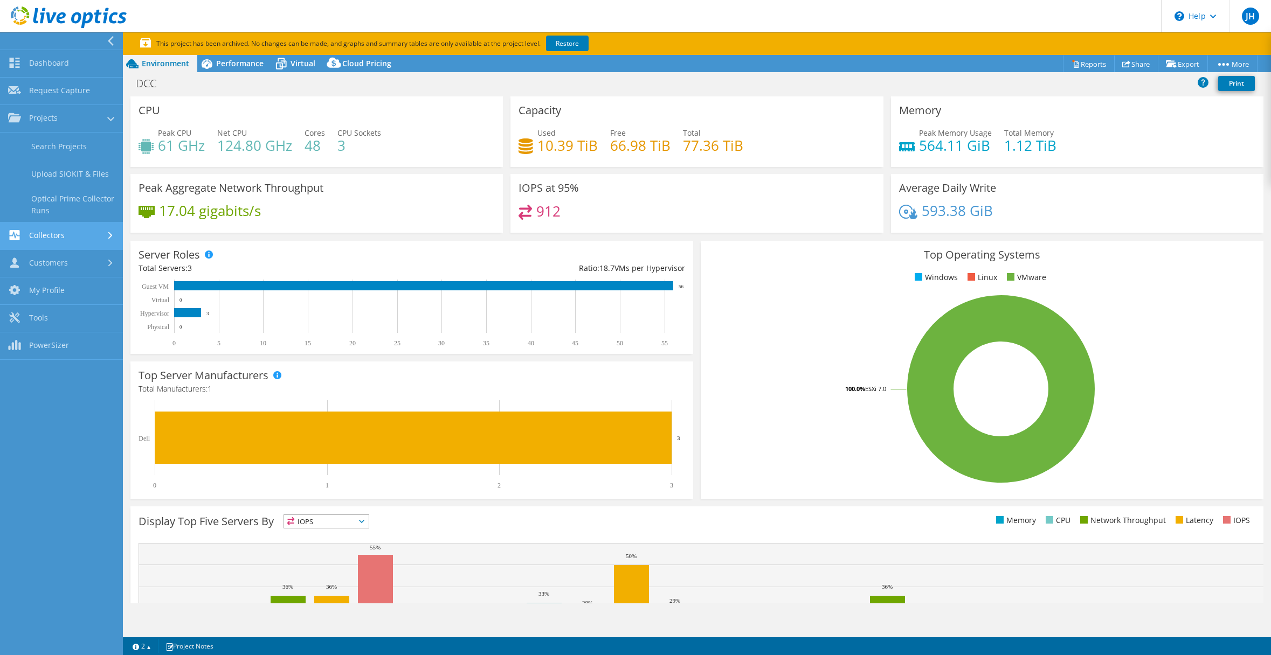  What do you see at coordinates (326, 522) in the screenshot?
I see `span: IOPS` at bounding box center [326, 522].